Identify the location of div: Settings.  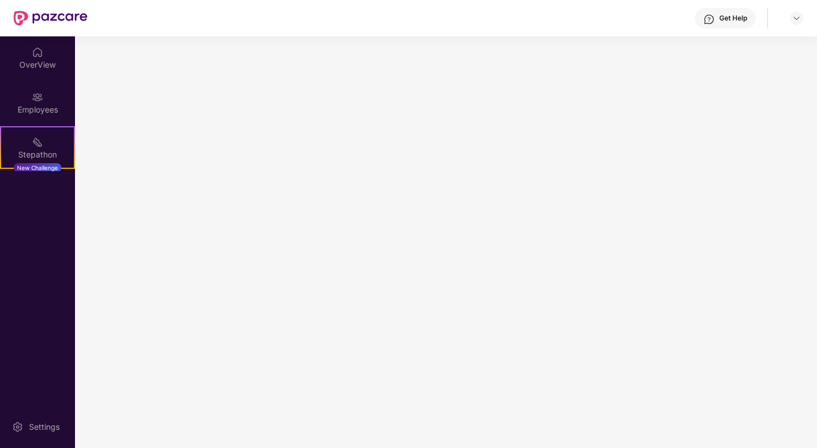
(44, 427).